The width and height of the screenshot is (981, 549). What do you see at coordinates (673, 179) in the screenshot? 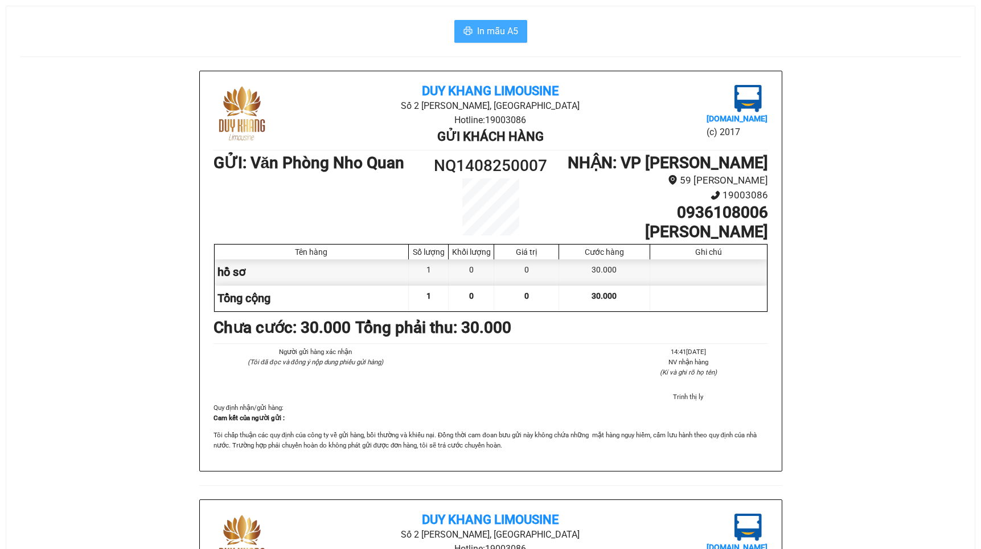
I see `span: environment` at bounding box center [673, 179].